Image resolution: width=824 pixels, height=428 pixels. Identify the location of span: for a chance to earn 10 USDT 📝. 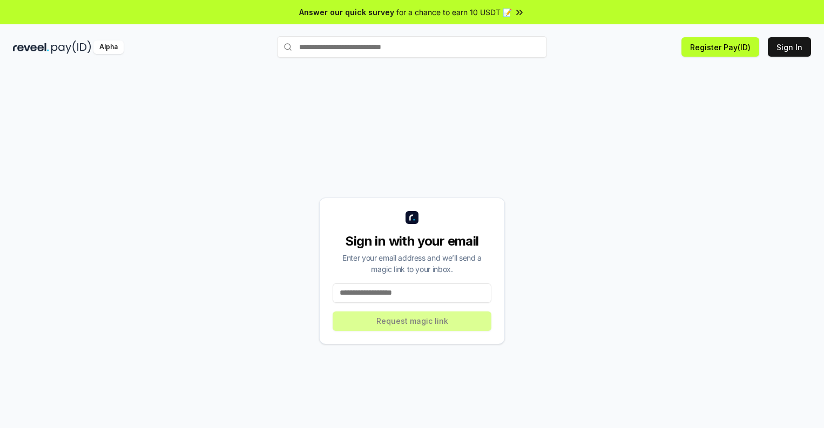
(454, 12).